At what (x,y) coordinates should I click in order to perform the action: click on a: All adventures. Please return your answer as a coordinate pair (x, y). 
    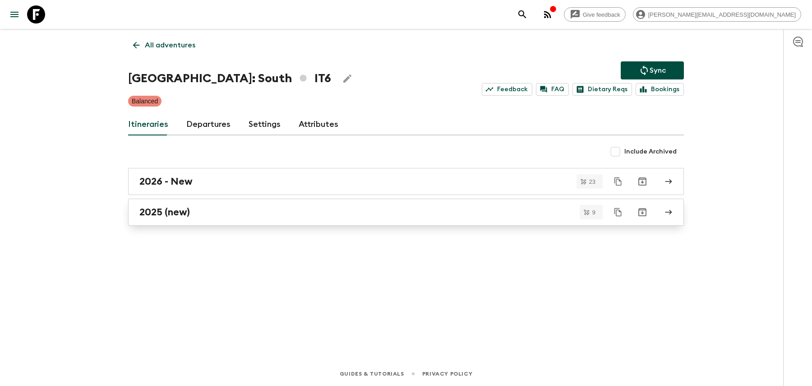
    Looking at the image, I should click on (164, 45).